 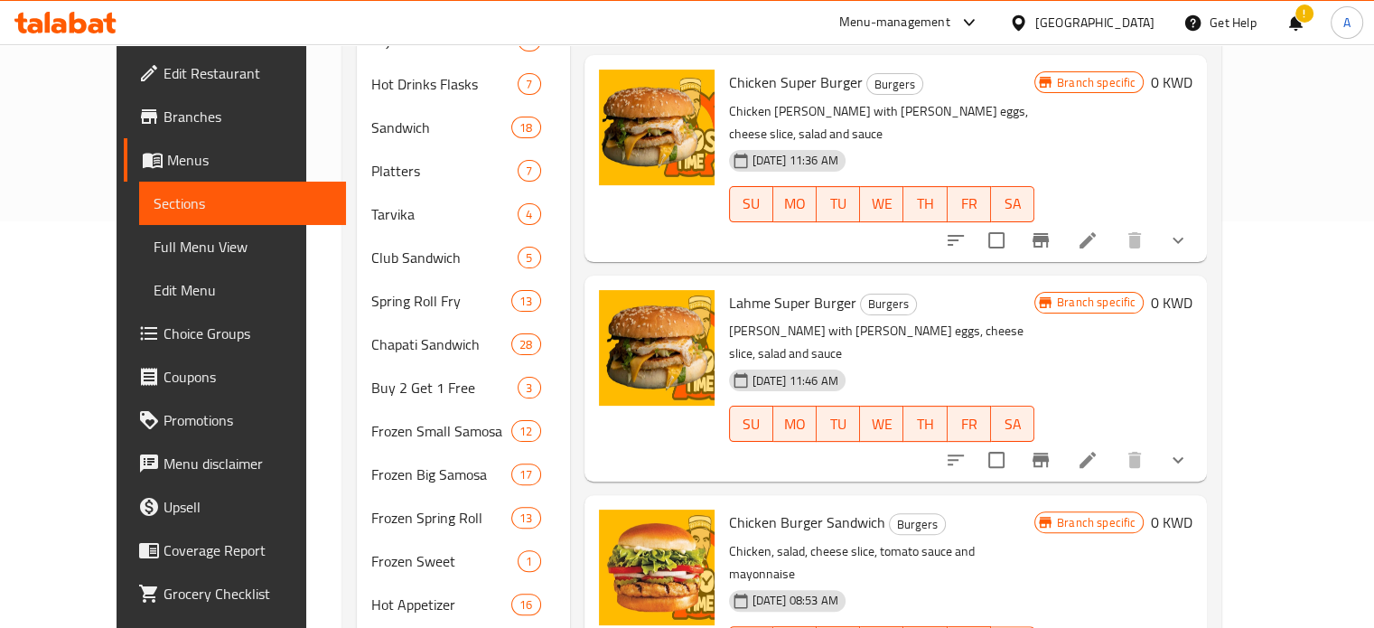 I want to click on span: Edit Menu, so click(x=242, y=290).